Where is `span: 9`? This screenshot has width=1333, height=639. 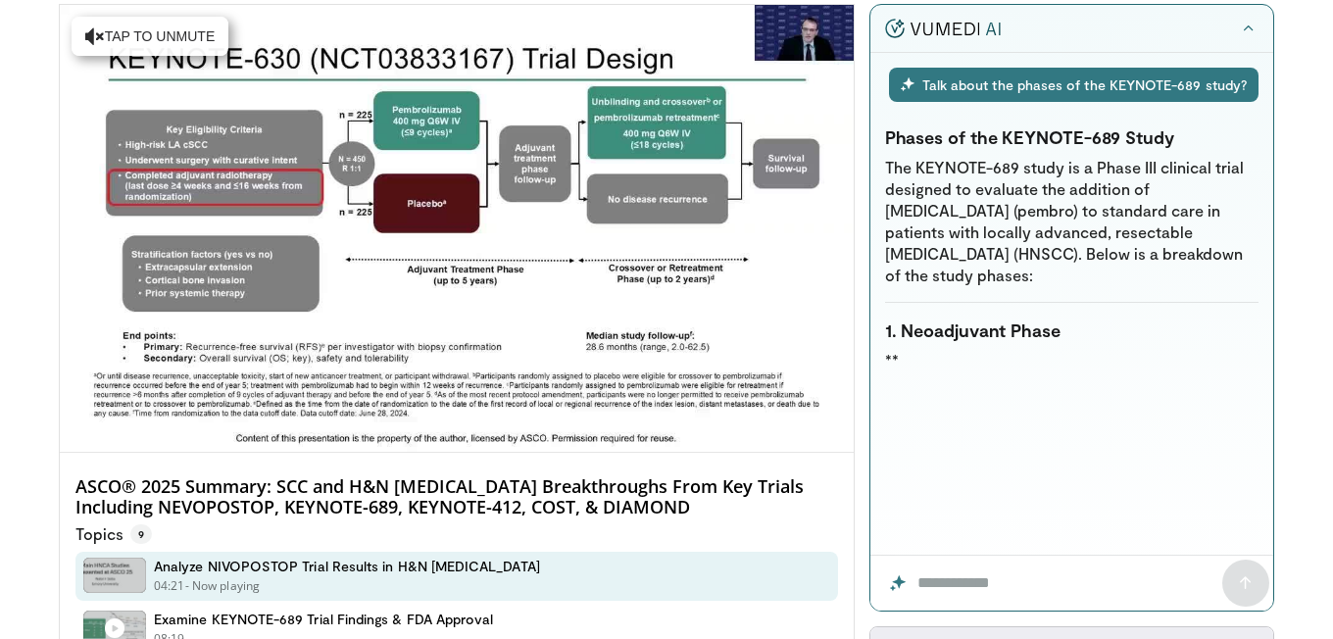
span: 9 is located at coordinates (141, 534).